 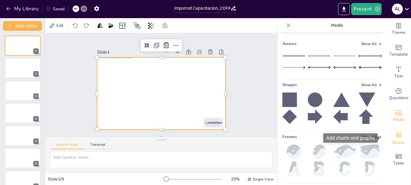 I want to click on img: c.png, so click(x=344, y=169).